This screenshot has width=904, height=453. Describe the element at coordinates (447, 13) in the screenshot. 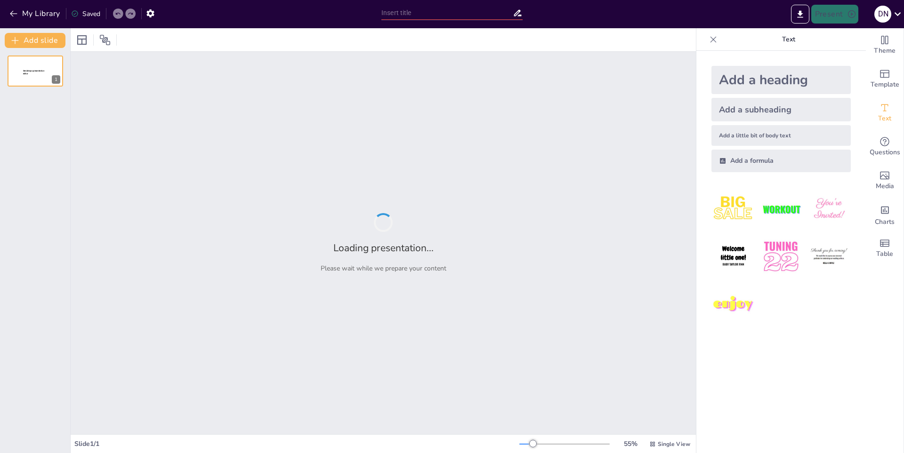

I see `input: Insert title` at that location.